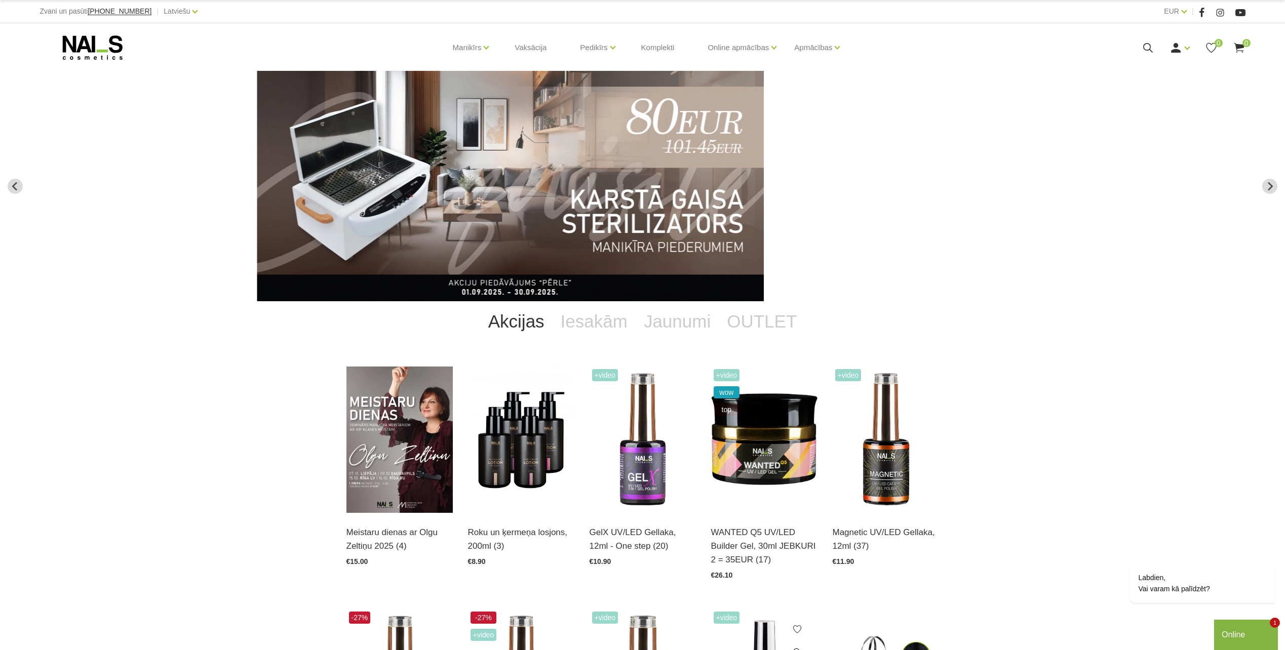 The height and width of the screenshot is (650, 1285). What do you see at coordinates (400, 539) in the screenshot?
I see `a: Meistaru dienas ar Olgu Zeltiņu 2025 (4)` at bounding box center [400, 539].